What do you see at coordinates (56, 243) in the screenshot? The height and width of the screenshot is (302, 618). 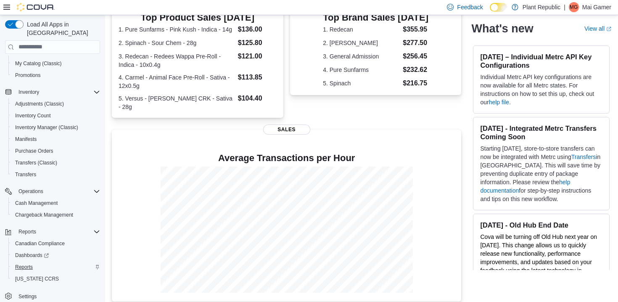 I see `button: Canadian Compliance` at bounding box center [56, 243].